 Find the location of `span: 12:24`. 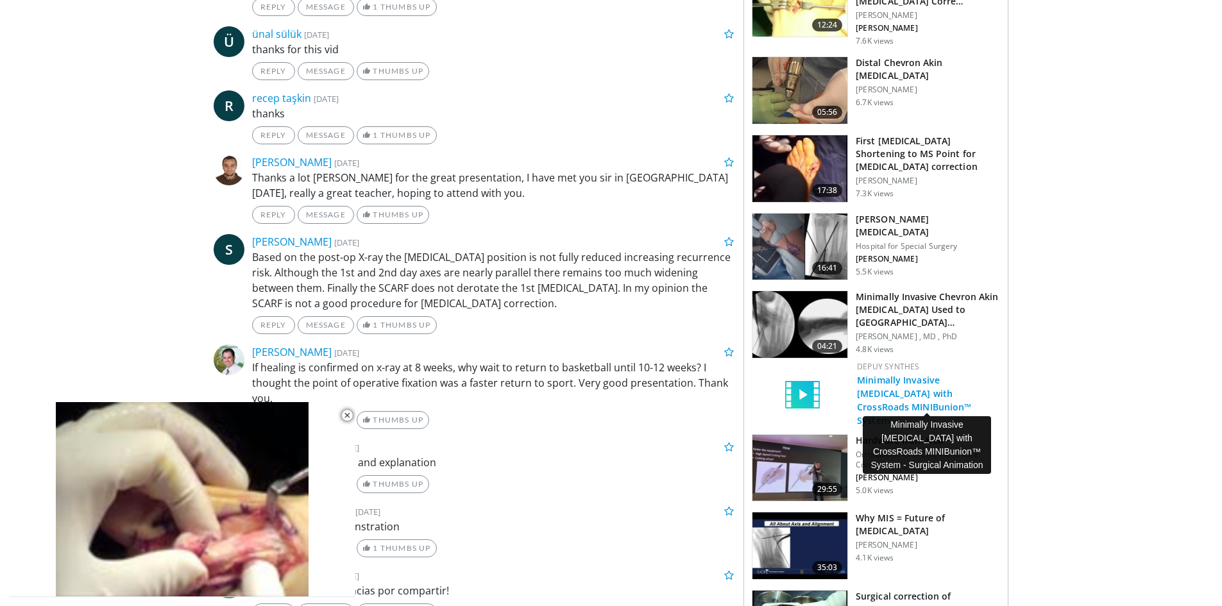

span: 12:24 is located at coordinates (828, 25).